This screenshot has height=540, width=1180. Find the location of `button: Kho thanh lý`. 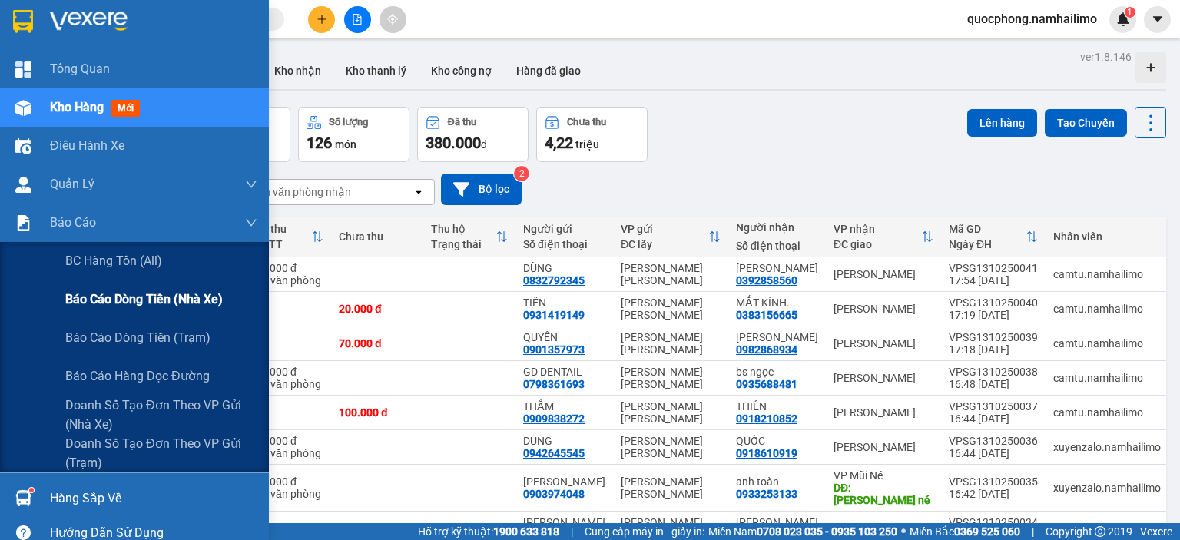

button: Kho thanh lý is located at coordinates (376, 71).